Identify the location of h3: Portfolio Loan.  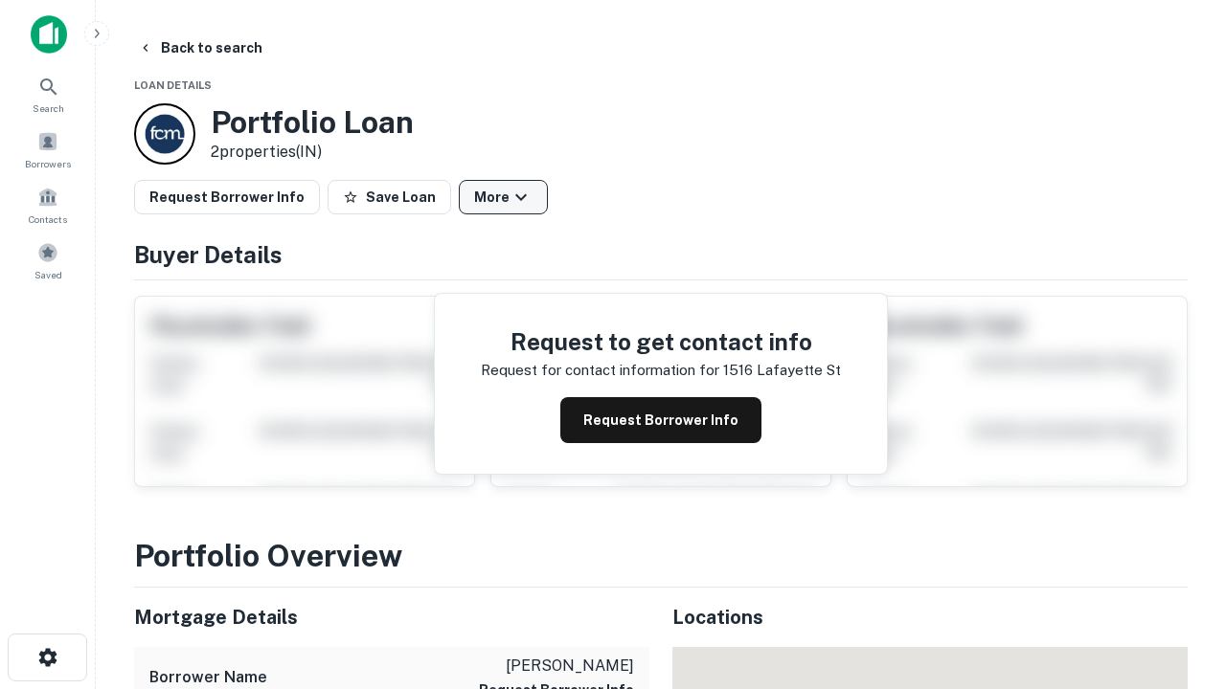
(312, 123).